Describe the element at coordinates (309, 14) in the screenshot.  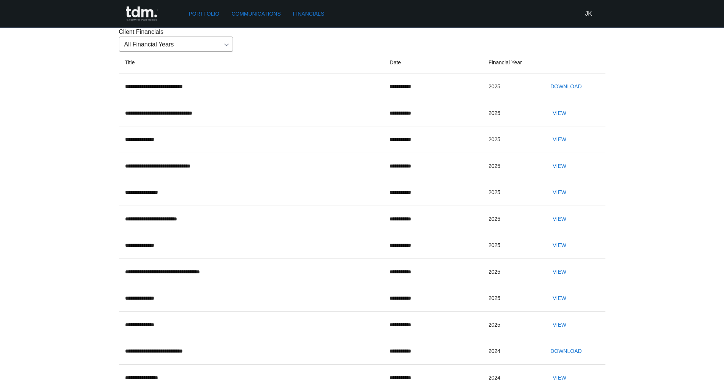
I see `a: Financials` at that location.